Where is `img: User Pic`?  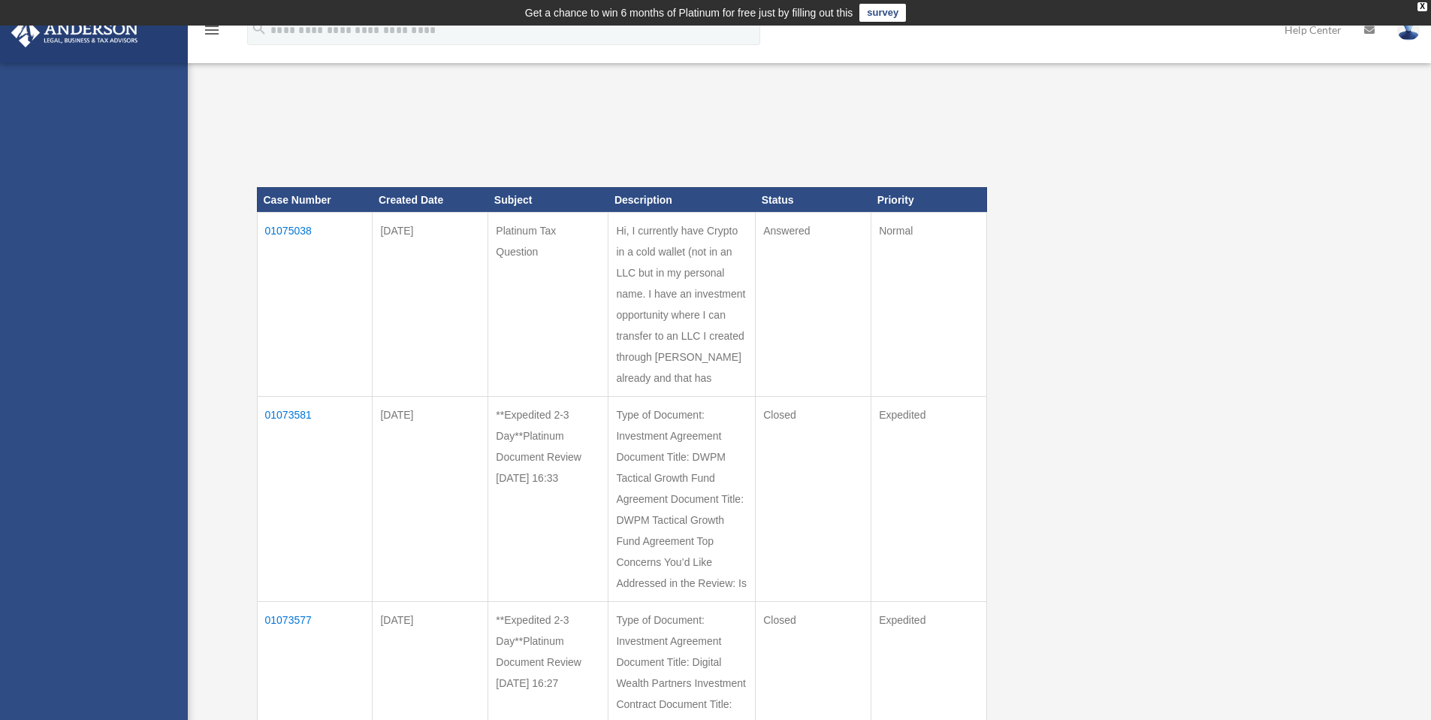
img: User Pic is located at coordinates (1409, 29).